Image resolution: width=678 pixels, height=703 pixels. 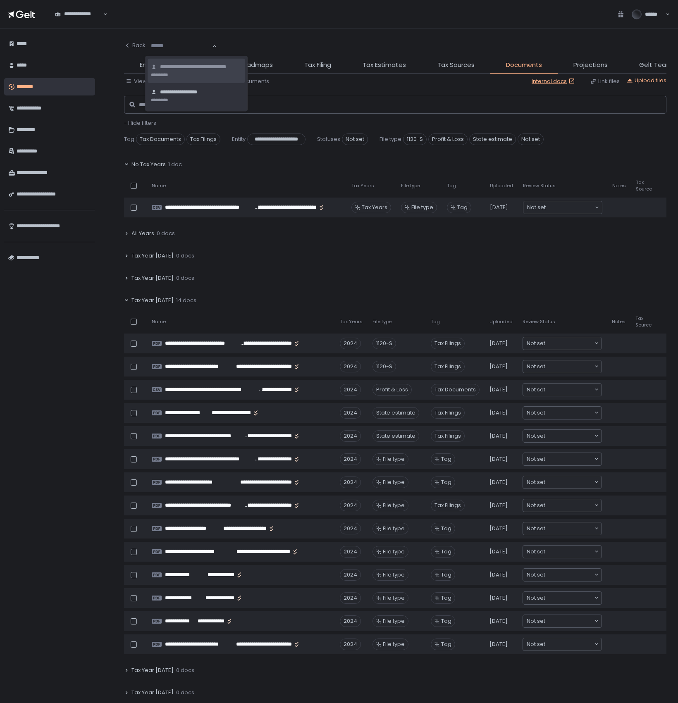 I want to click on span: - Hide filters, so click(x=140, y=123).